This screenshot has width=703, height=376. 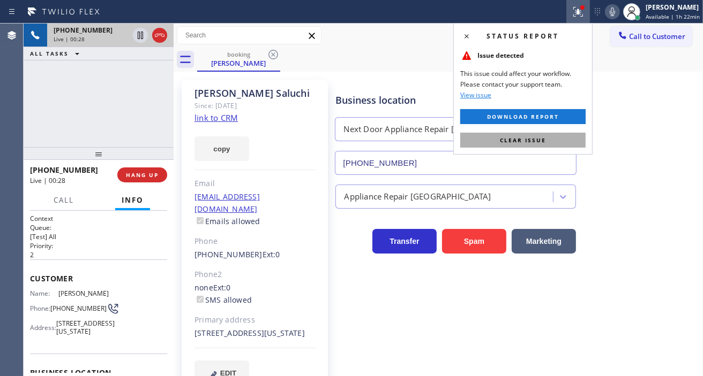 I want to click on input: SMS allowed, so click(x=200, y=299).